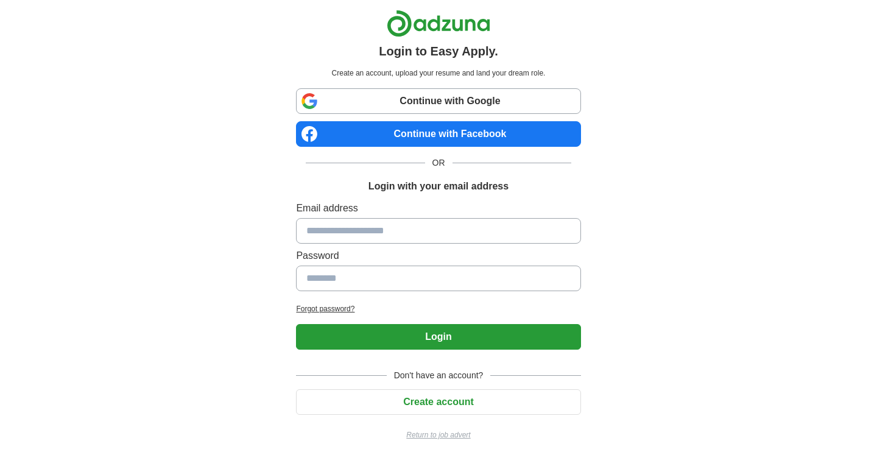 The height and width of the screenshot is (466, 877). What do you see at coordinates (439, 23) in the screenshot?
I see `img: Adzuna logo` at bounding box center [439, 23].